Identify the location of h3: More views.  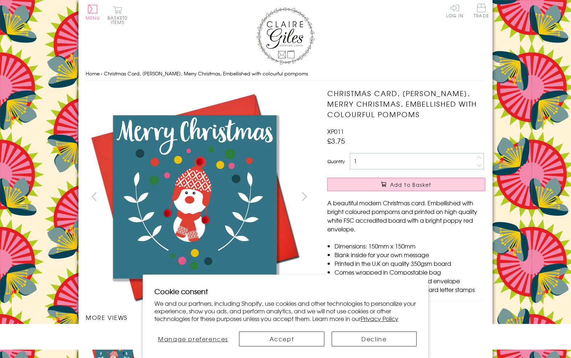
(199, 318).